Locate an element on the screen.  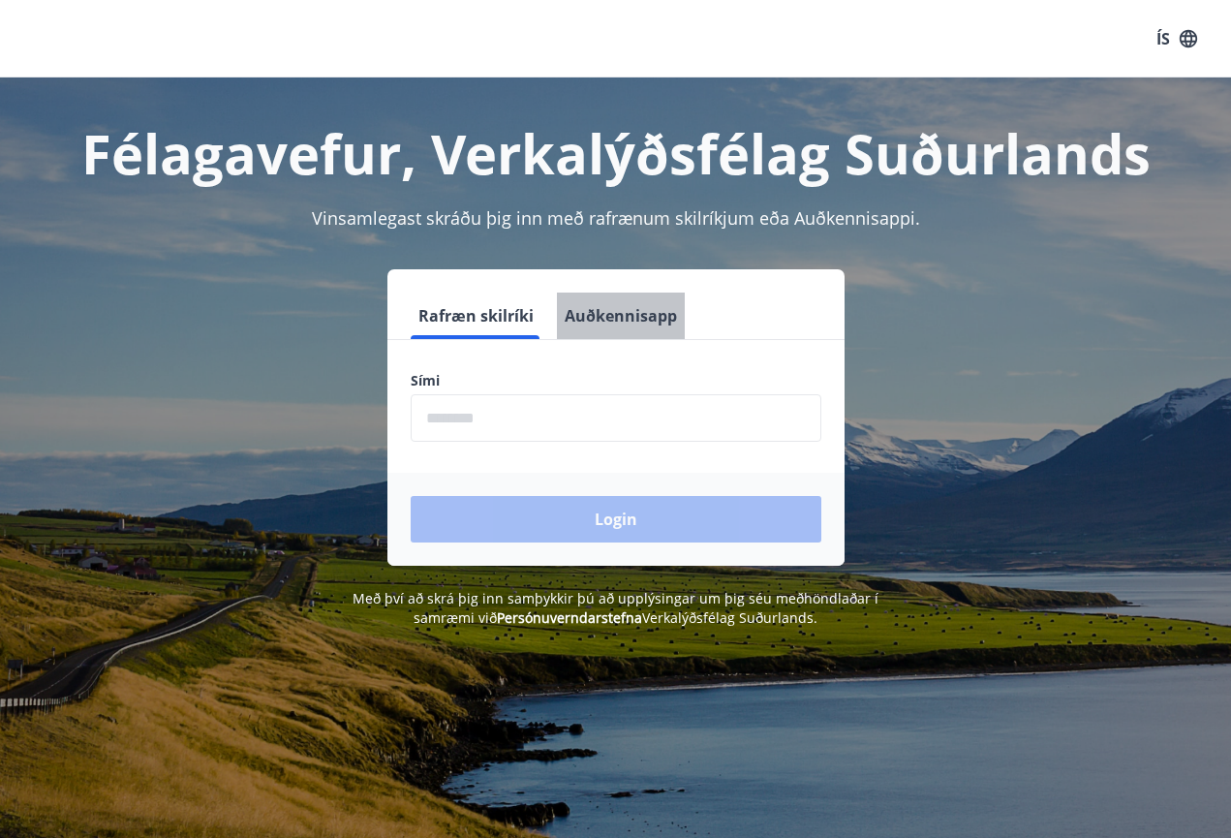
label: Sími is located at coordinates (616, 381).